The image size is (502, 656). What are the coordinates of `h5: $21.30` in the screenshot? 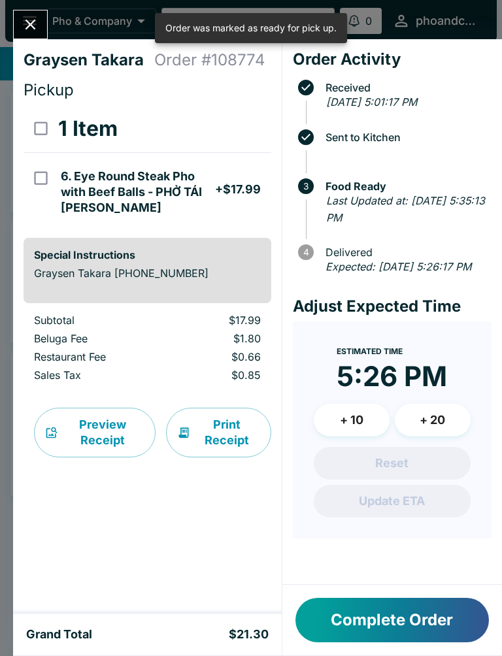 It's located at (248, 634).